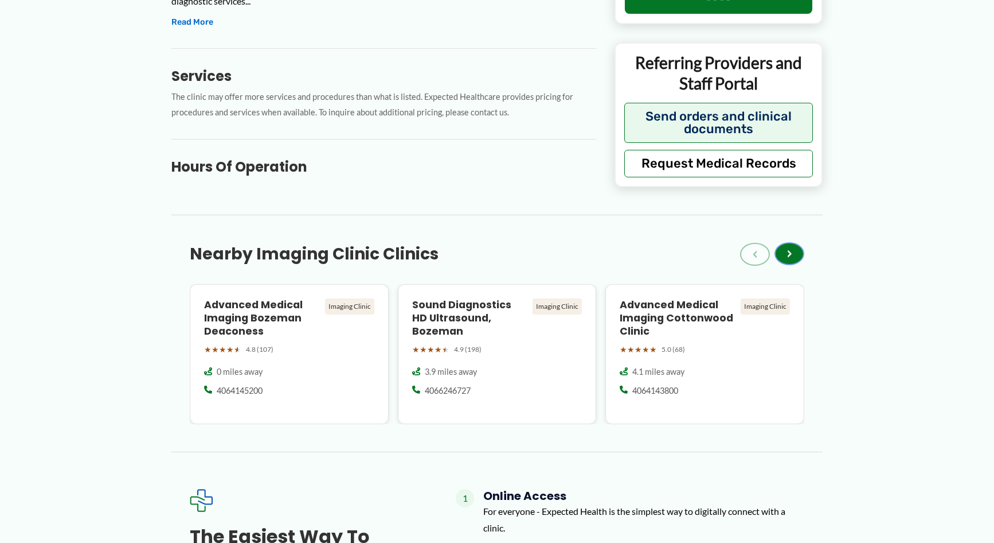 Image resolution: width=994 pixels, height=543 pixels. What do you see at coordinates (658, 372) in the screenshot?
I see `span: 4.1 miles away` at bounding box center [658, 372].